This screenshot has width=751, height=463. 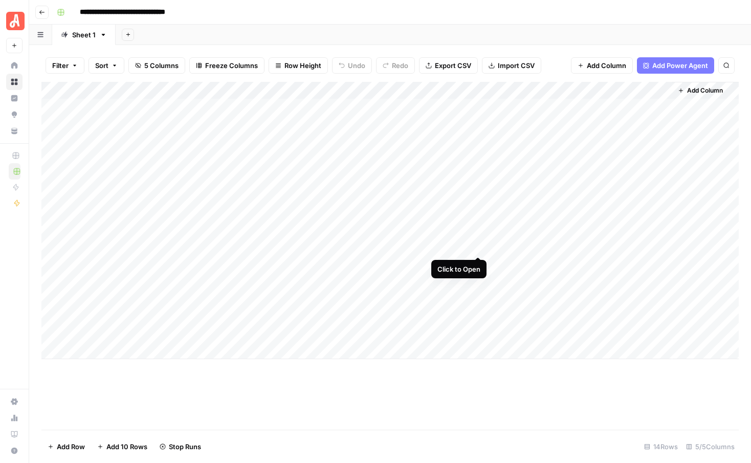 I want to click on button: Export CSV, so click(x=448, y=66).